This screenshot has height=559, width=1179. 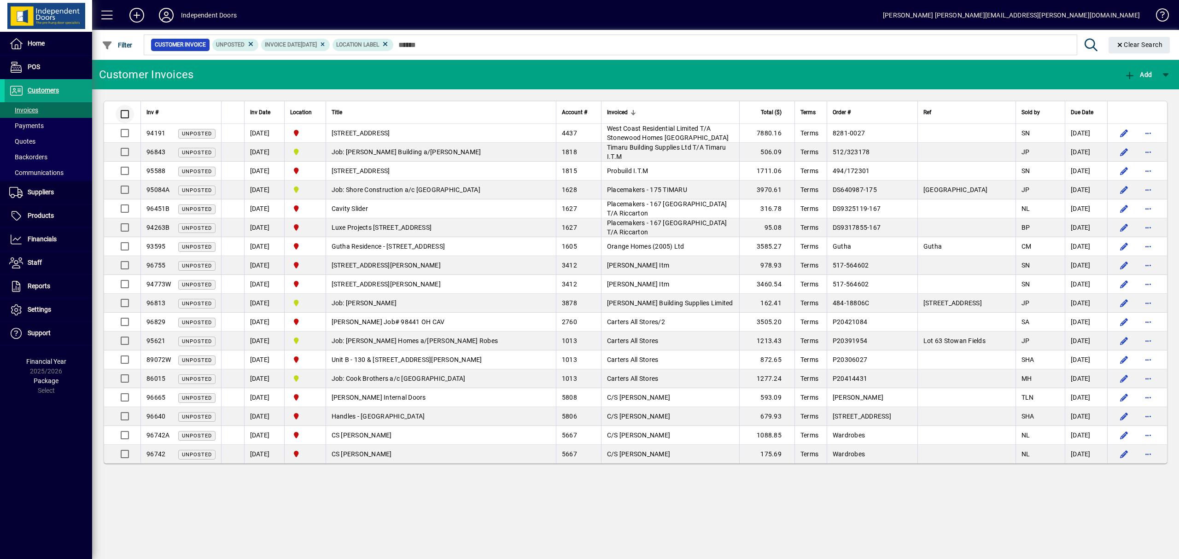 I want to click on span: Cavity Slider, so click(x=349, y=209).